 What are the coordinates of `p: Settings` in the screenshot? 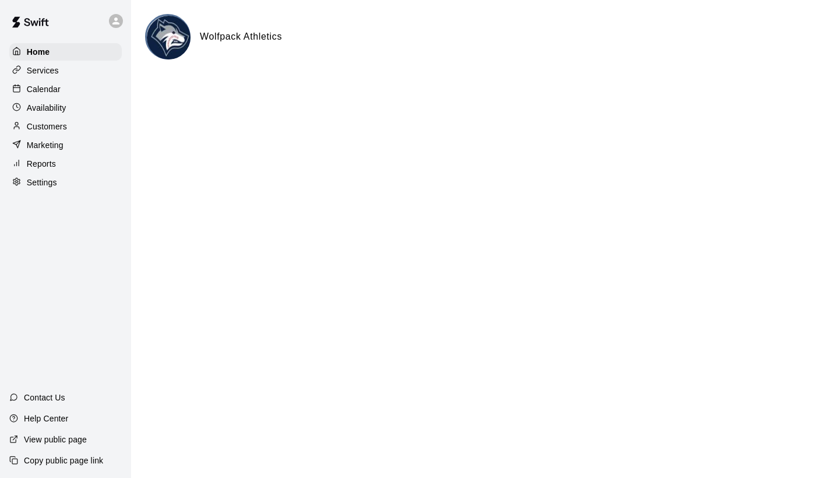 It's located at (42, 182).